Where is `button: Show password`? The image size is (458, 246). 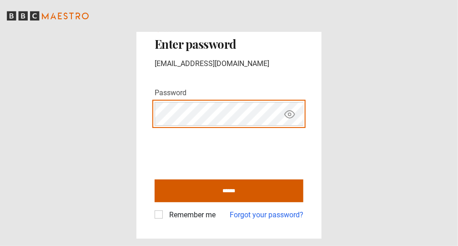
button: Show password is located at coordinates (290, 114).